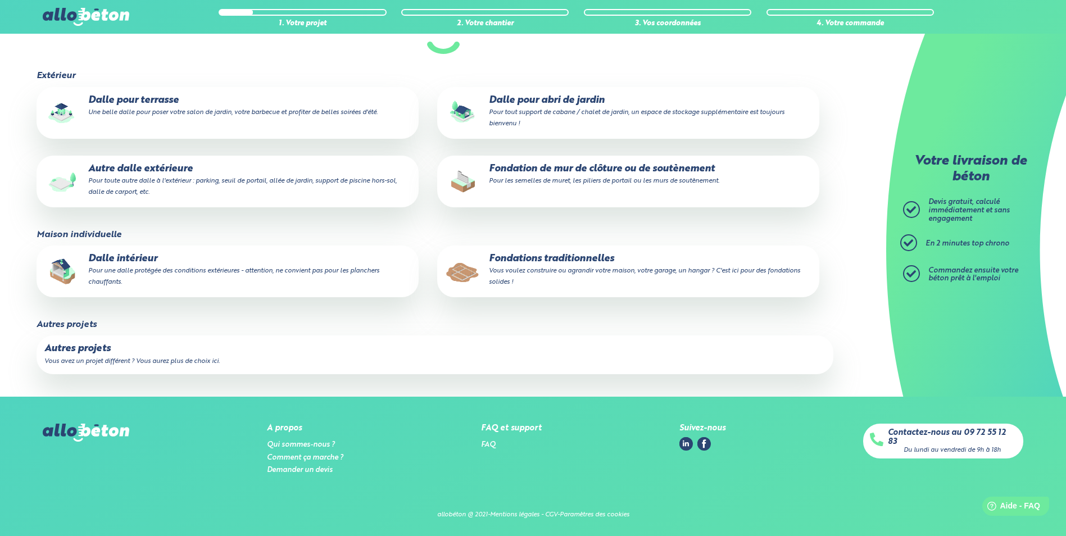 The height and width of the screenshot is (536, 1066). What do you see at coordinates (512, 428) in the screenshot?
I see `div: FAQ et support` at bounding box center [512, 428].